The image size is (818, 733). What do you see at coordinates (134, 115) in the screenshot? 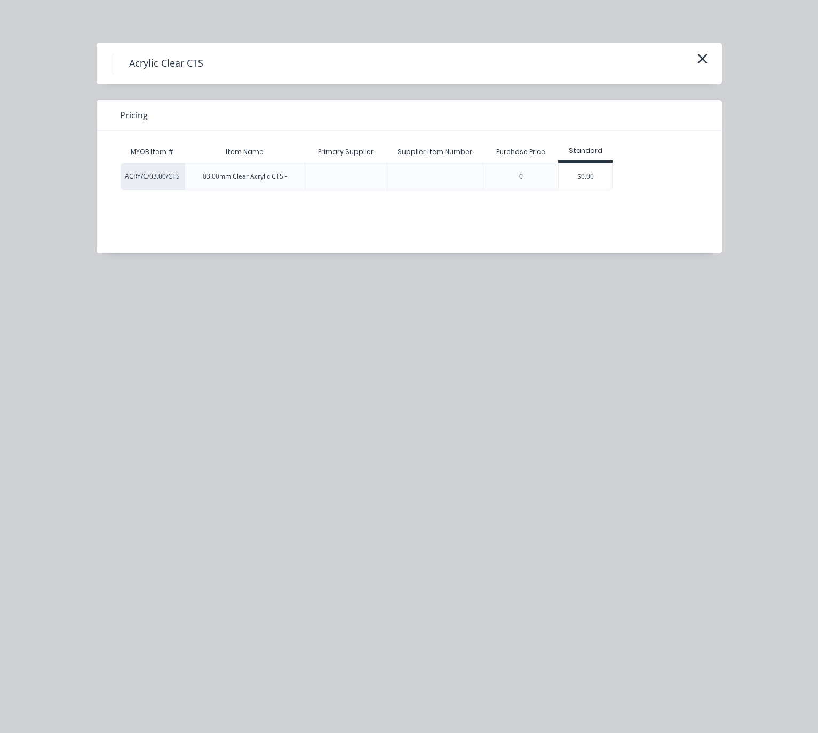
I see `span: Pricing` at bounding box center [134, 115].